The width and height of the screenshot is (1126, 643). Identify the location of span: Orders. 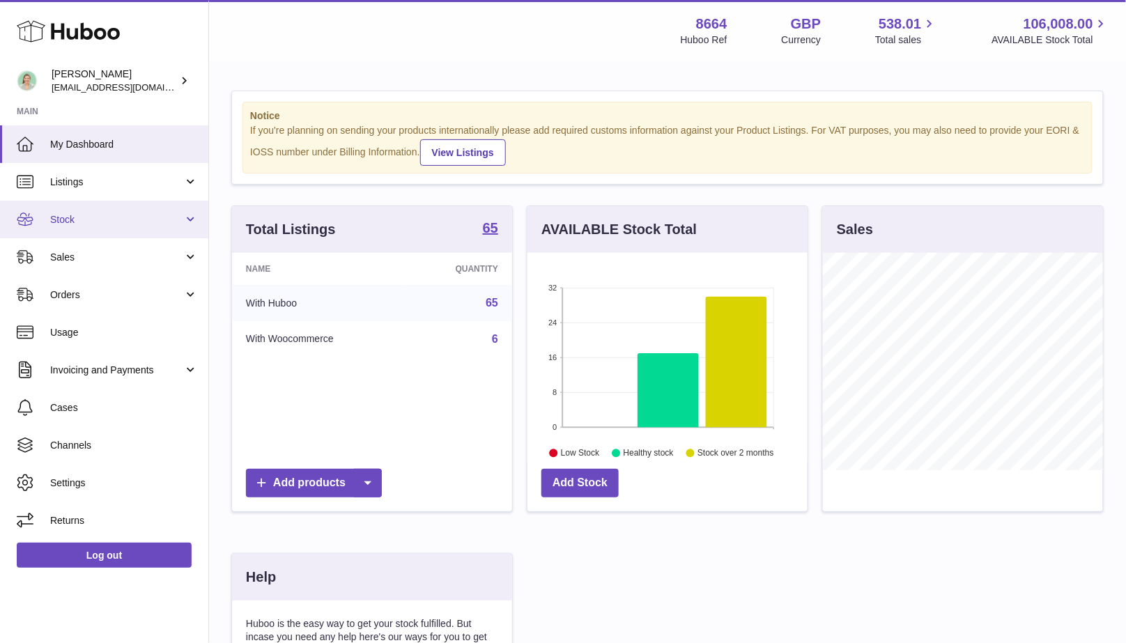
(116, 295).